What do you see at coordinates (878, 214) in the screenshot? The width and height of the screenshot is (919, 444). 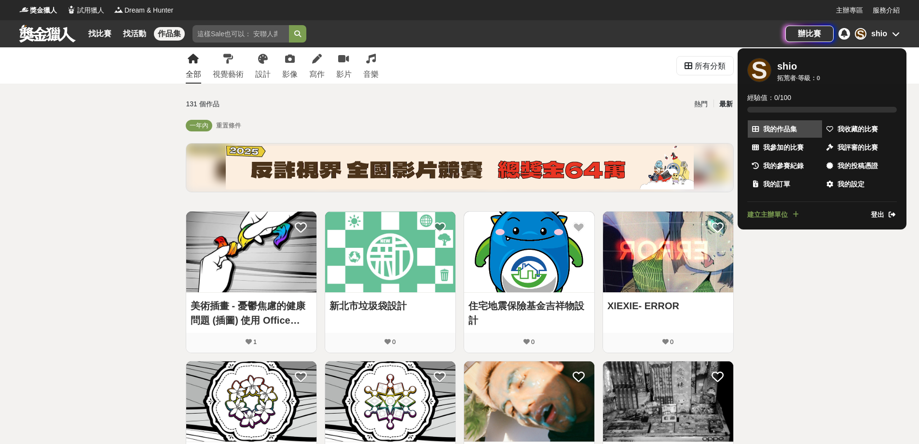 I see `span: 登出` at bounding box center [878, 214].